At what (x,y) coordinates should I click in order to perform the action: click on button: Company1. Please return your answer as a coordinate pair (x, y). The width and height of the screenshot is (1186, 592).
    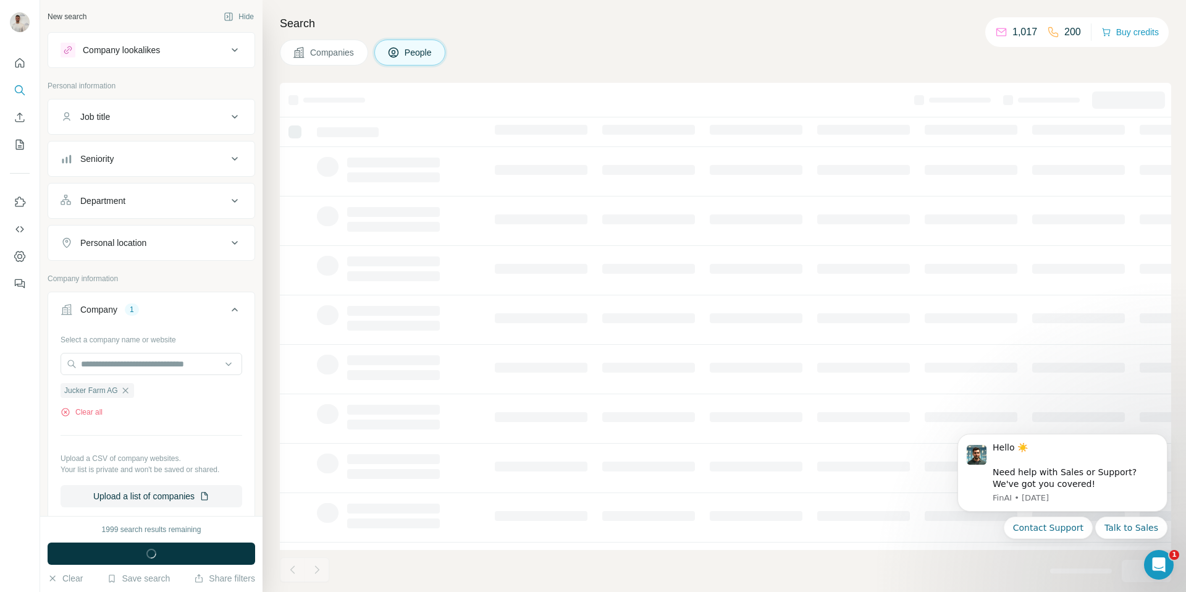
    Looking at the image, I should click on (151, 312).